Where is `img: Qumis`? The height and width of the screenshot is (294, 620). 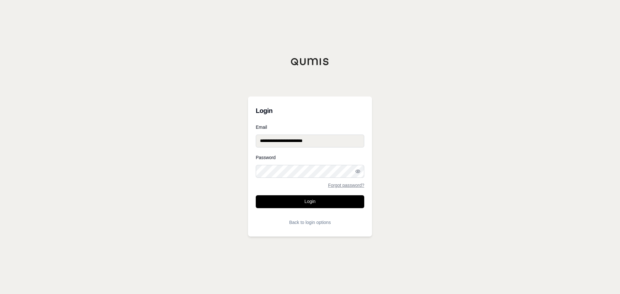
img: Qumis is located at coordinates (310, 62).